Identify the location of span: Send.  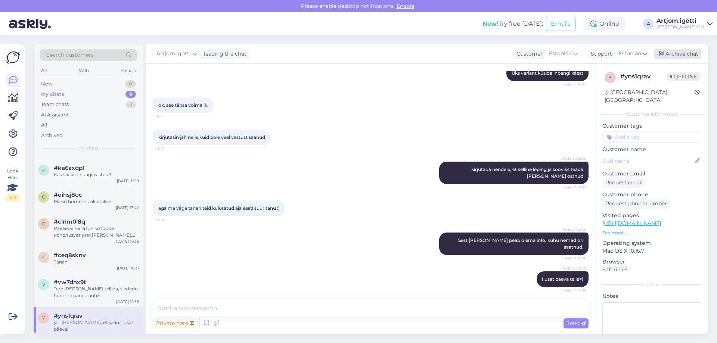
(576, 323).